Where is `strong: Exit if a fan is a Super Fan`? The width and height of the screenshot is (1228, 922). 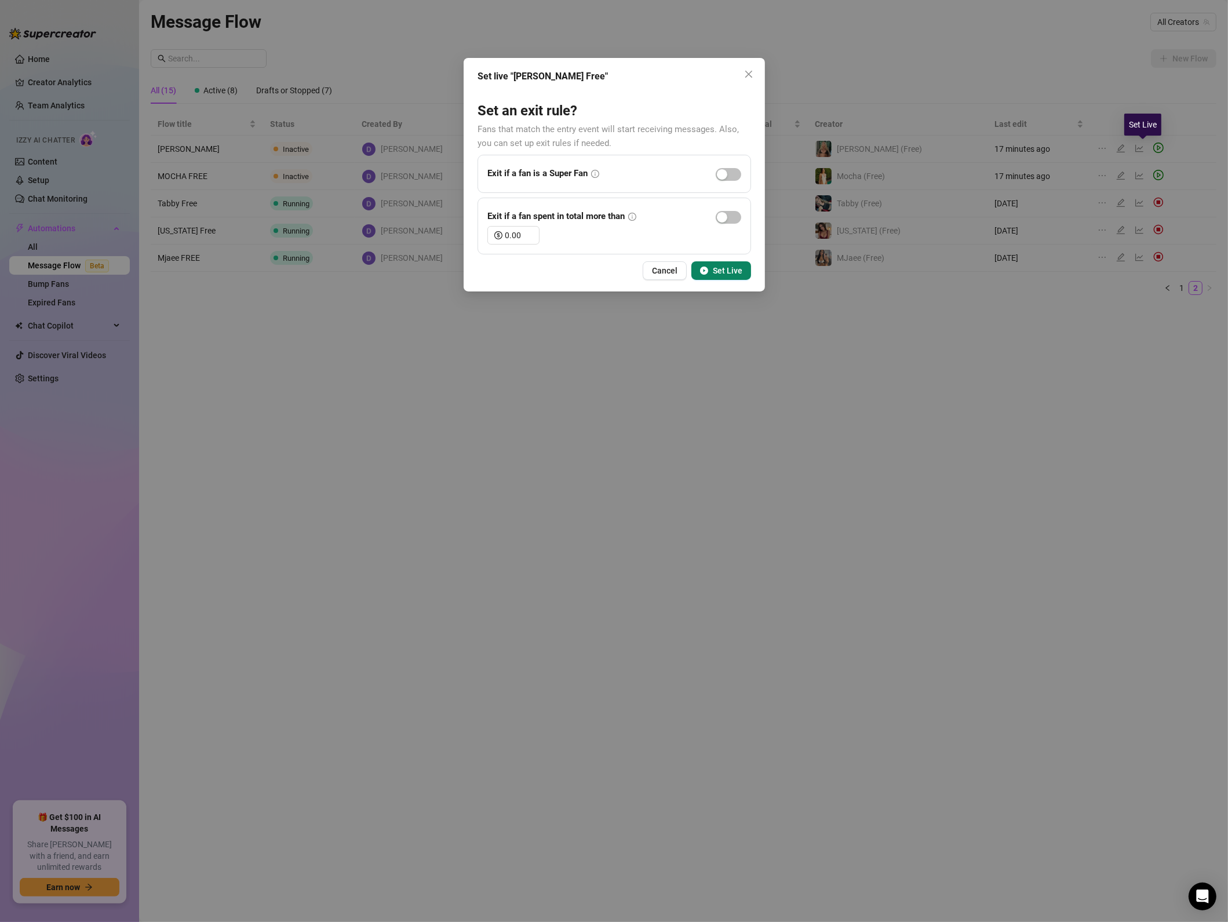
strong: Exit if a fan is a Super Fan is located at coordinates (537, 173).